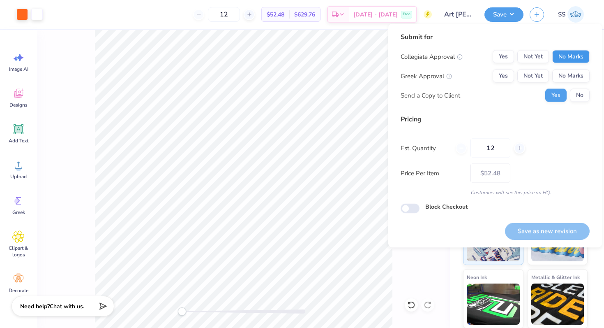  Describe the element at coordinates (305, 14) in the screenshot. I see `span: $629.76` at that location.